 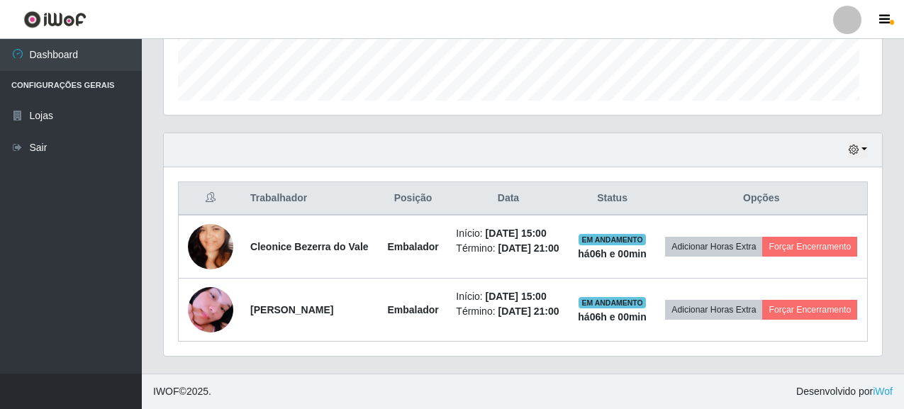 What do you see at coordinates (182, 391) in the screenshot?
I see `span: © 2025 .` at bounding box center [182, 391].